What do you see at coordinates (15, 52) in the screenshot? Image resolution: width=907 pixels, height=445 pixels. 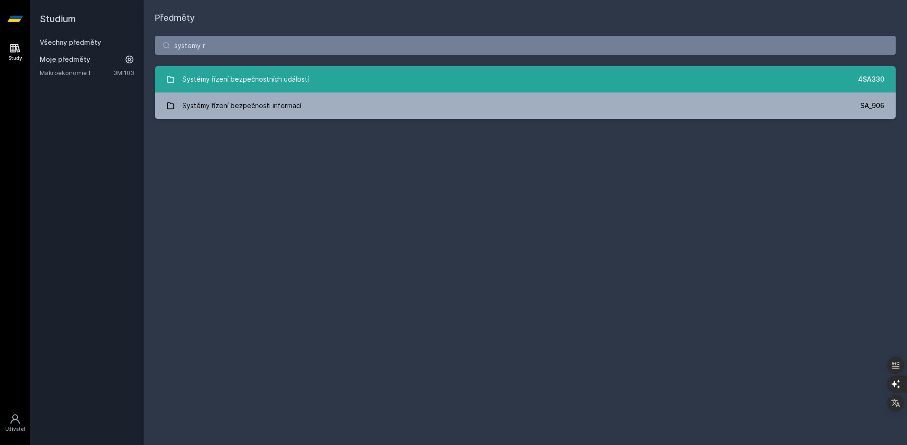 I see `a: Study` at bounding box center [15, 52].